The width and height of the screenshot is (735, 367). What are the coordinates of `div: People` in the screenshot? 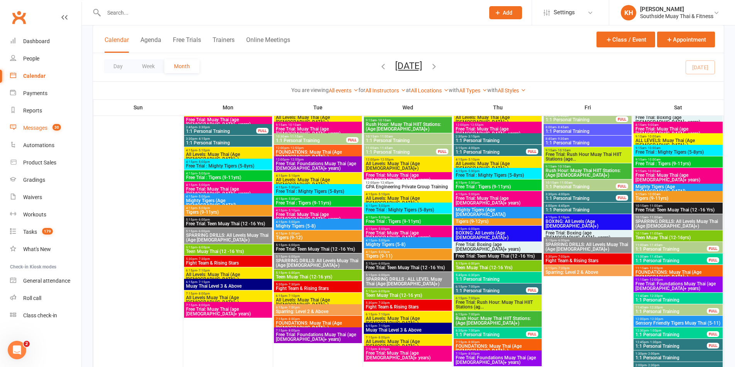 It's located at (31, 59).